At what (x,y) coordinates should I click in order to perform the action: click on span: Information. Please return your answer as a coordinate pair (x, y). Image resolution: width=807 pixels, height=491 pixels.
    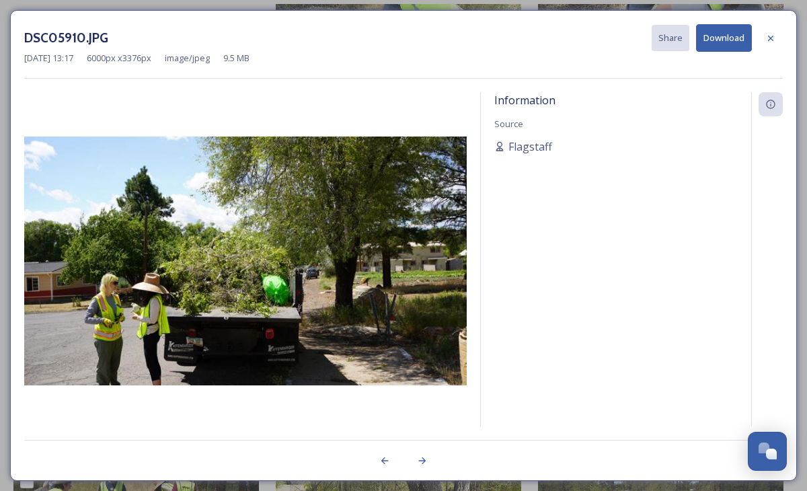
    Looking at the image, I should click on (524, 100).